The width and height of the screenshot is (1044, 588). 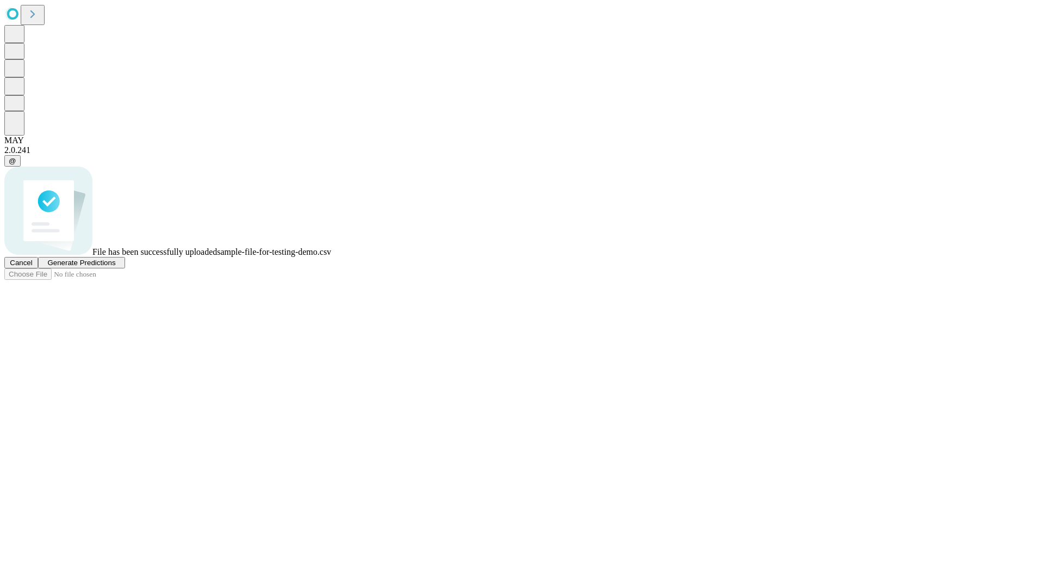 What do you see at coordinates (274, 251) in the screenshot?
I see `span: sample-file-for-testing-demo.csv` at bounding box center [274, 251].